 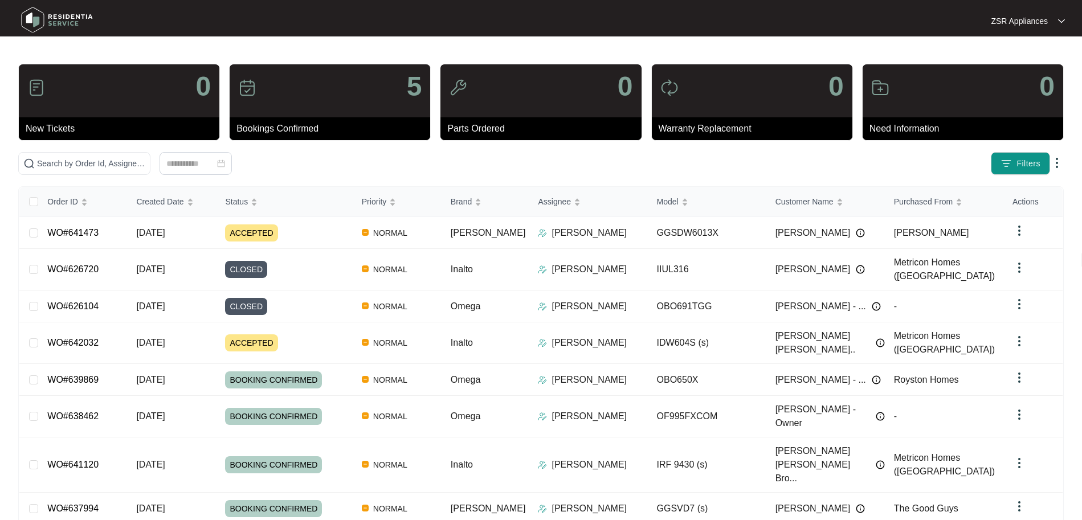 What do you see at coordinates (333, 129) in the screenshot?
I see `p: Bookings Confirmed` at bounding box center [333, 129].